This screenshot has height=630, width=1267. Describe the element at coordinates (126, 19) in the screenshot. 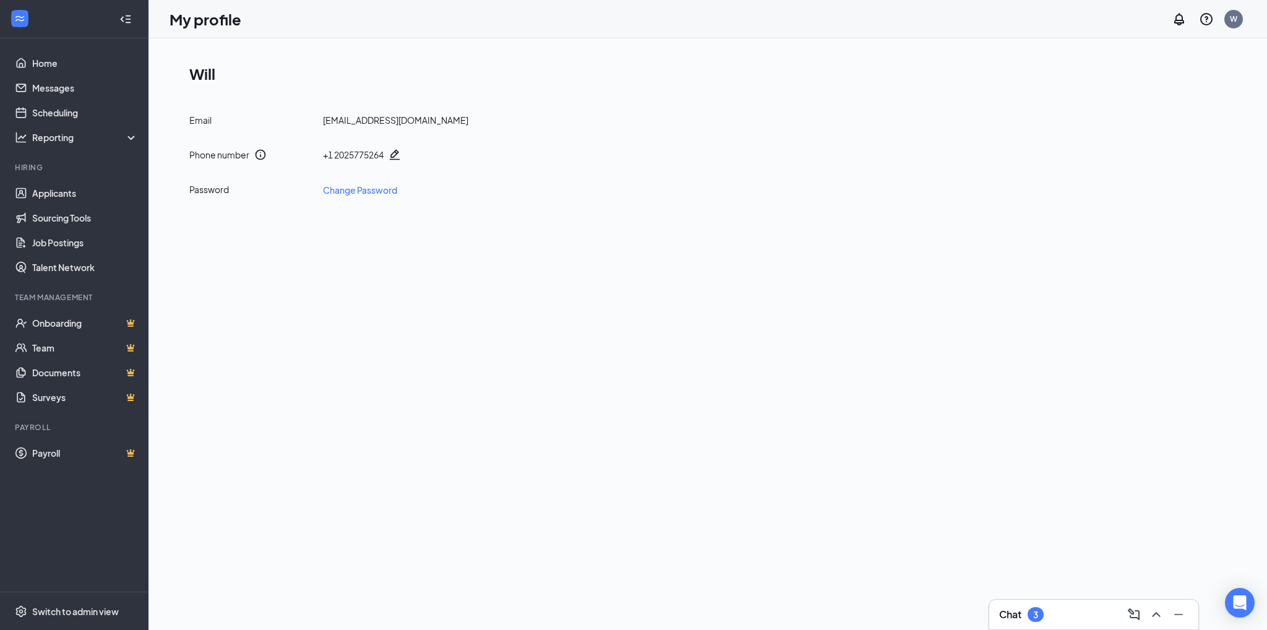

I see `svg: Collapse` at that location.